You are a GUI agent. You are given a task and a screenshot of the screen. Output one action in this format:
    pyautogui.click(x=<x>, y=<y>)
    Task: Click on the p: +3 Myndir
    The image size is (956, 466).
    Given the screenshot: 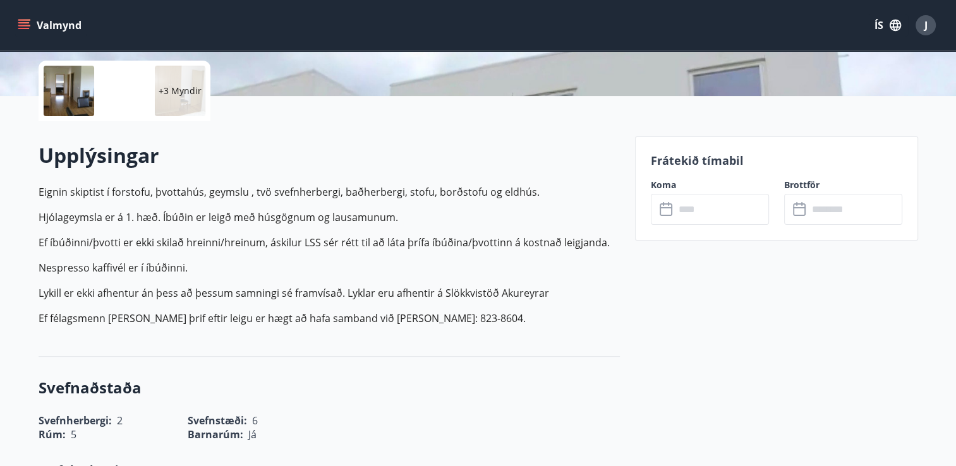 What is the action you would take?
    pyautogui.click(x=180, y=91)
    